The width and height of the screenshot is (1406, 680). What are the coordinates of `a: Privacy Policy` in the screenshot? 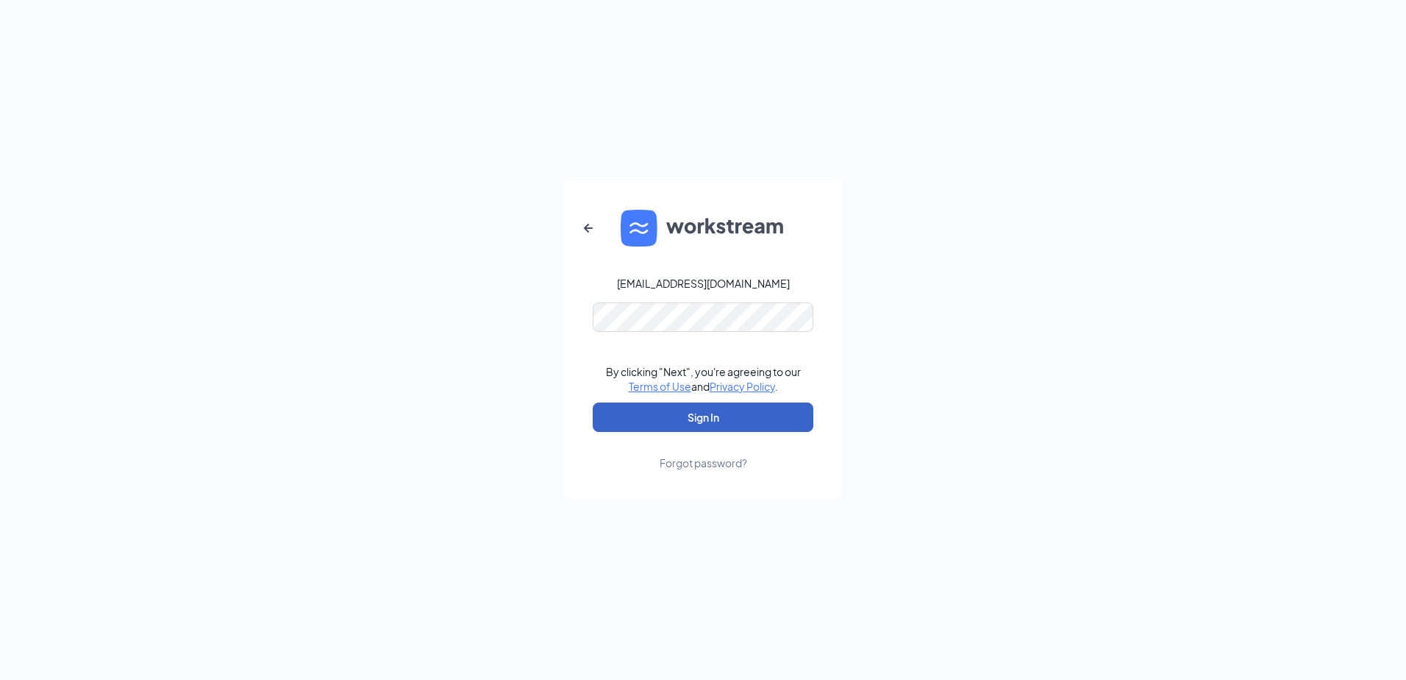 It's located at (742, 386).